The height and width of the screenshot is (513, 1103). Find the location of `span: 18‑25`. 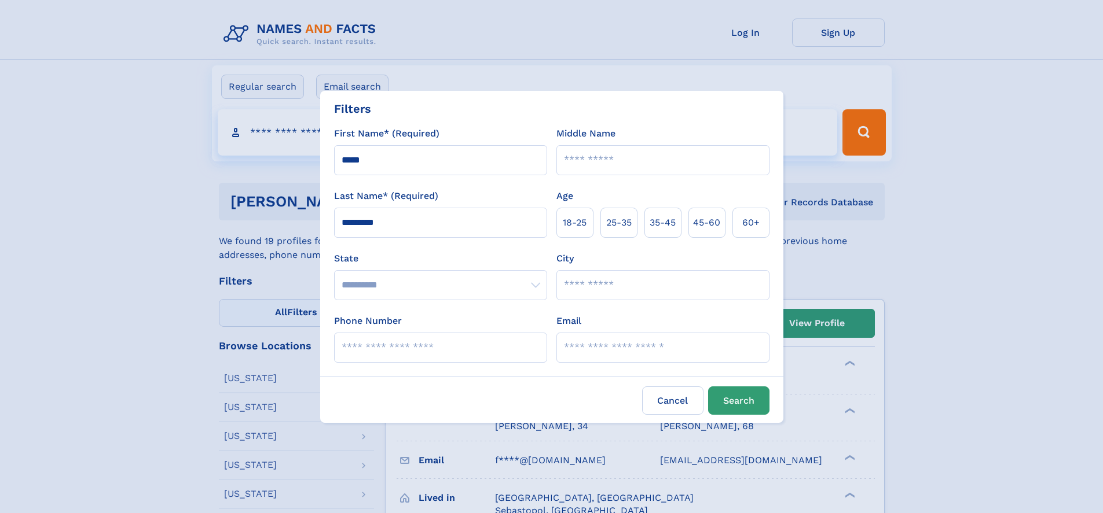

span: 18‑25 is located at coordinates (574, 223).